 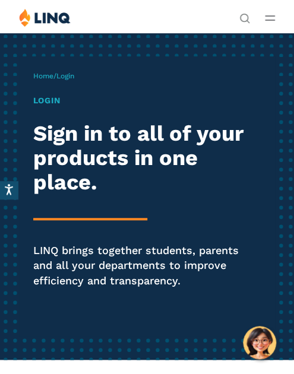 I want to click on h2: Sign in to all of your products in one place., so click(x=147, y=159).